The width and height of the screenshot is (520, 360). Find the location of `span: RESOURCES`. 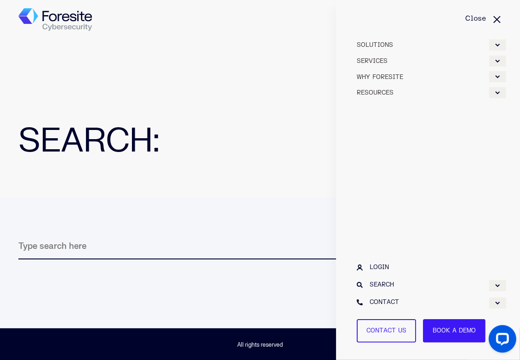

span: RESOURCES is located at coordinates (375, 93).